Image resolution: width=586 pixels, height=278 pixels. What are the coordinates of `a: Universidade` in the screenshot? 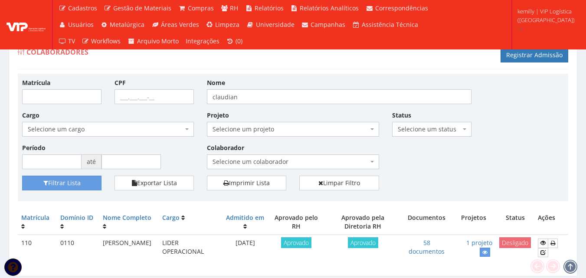 It's located at (270, 25).